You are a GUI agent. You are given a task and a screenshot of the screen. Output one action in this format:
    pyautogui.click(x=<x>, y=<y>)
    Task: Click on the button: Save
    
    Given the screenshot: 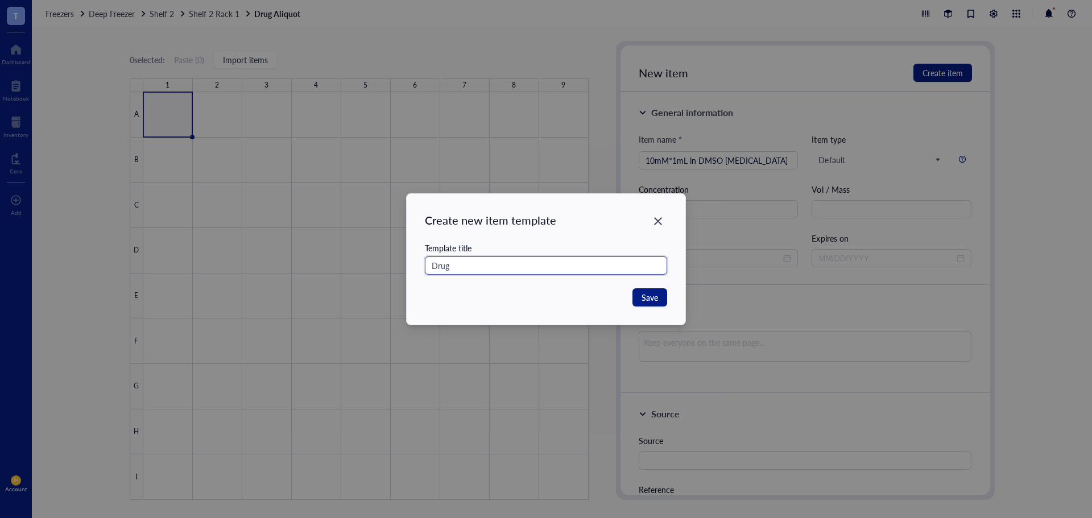 What is the action you would take?
    pyautogui.click(x=650, y=298)
    